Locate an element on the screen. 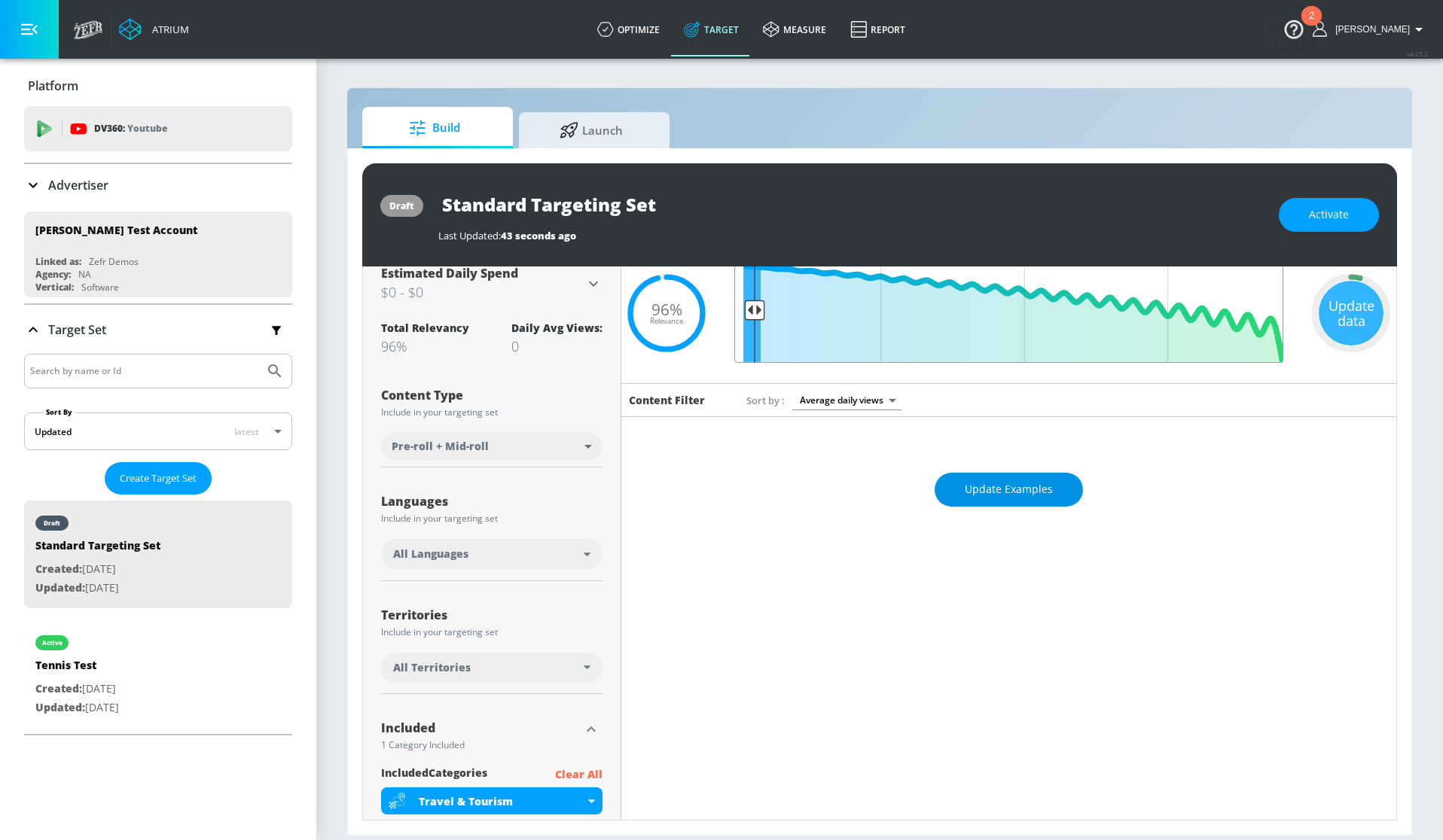 The image size is (1443, 840). div: NA is located at coordinates (85, 274).